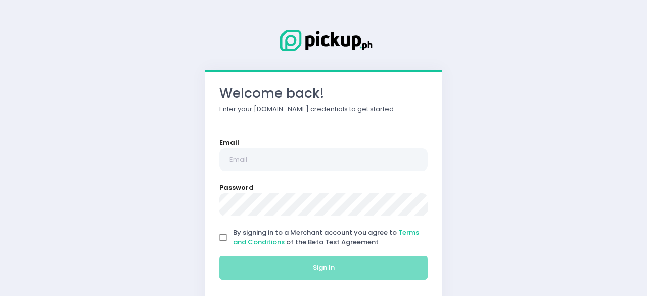 The width and height of the screenshot is (647, 296). Describe the element at coordinates (326, 237) in the screenshot. I see `a: Terms and Conditions` at that location.